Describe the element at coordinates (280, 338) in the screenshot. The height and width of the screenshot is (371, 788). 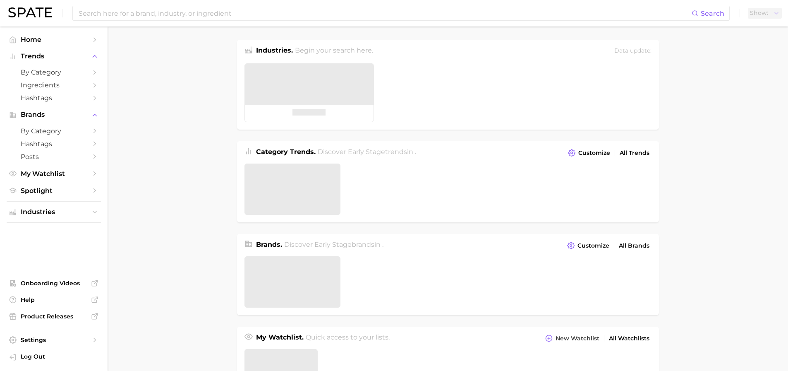
I see `h1: My Watchlist.` at that location.